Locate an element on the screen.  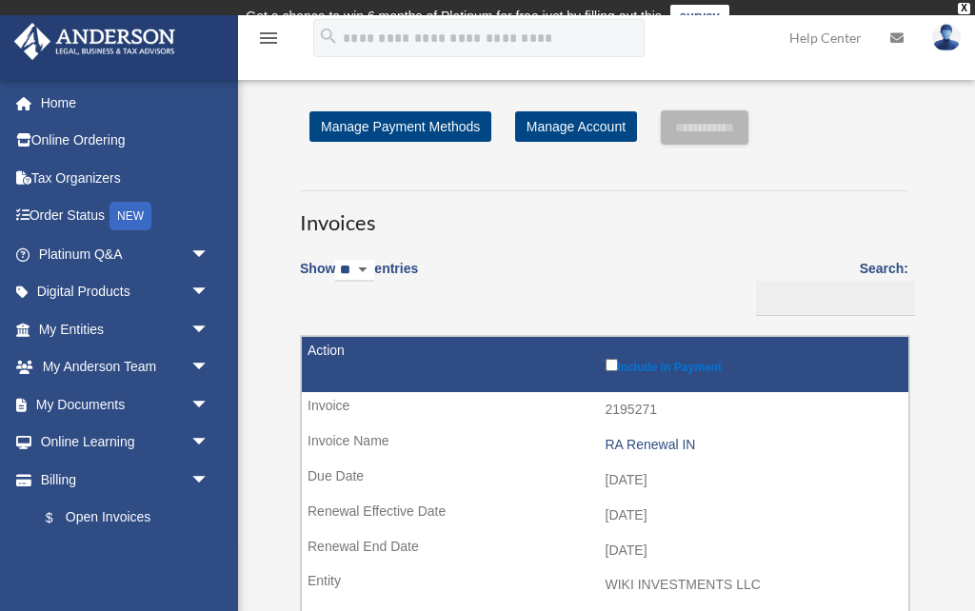
img: User Pic is located at coordinates (947, 37).